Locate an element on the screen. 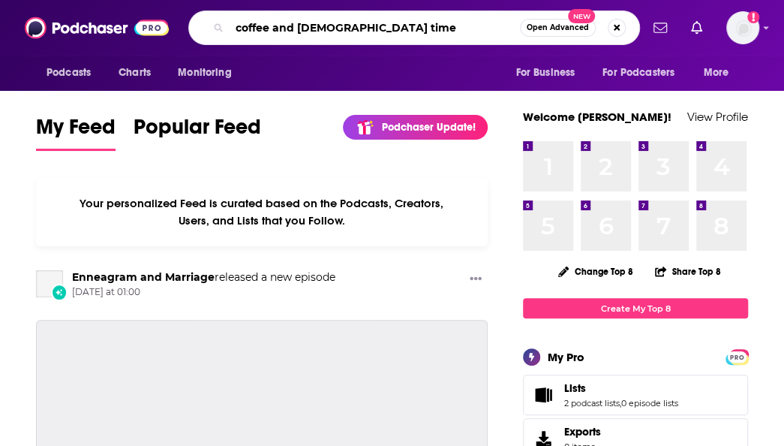 The height and width of the screenshot is (446, 784). a: My Feed is located at coordinates (76, 132).